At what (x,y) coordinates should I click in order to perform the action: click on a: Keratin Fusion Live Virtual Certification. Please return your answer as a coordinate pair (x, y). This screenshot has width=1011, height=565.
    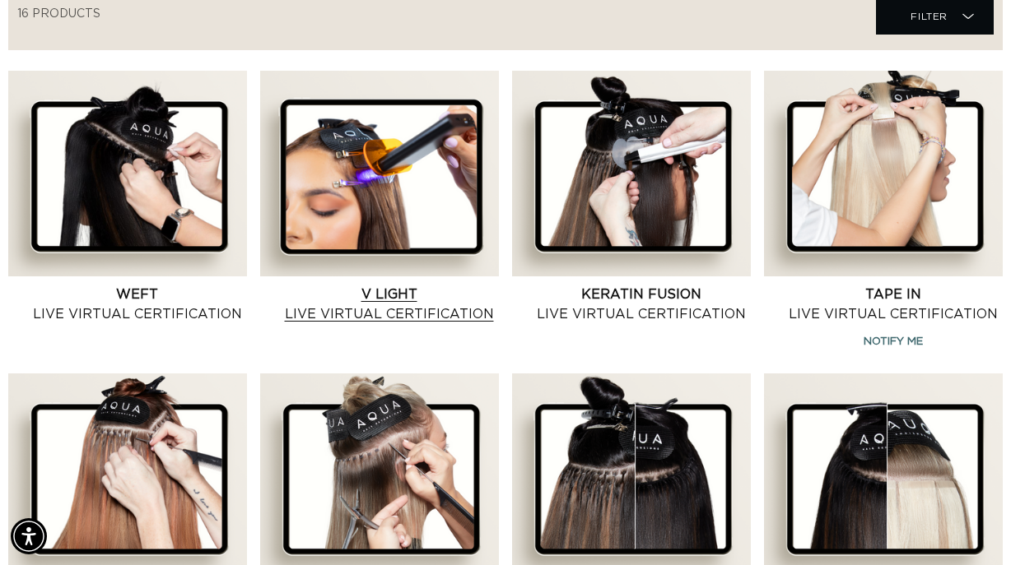
    Looking at the image, I should click on (640, 305).